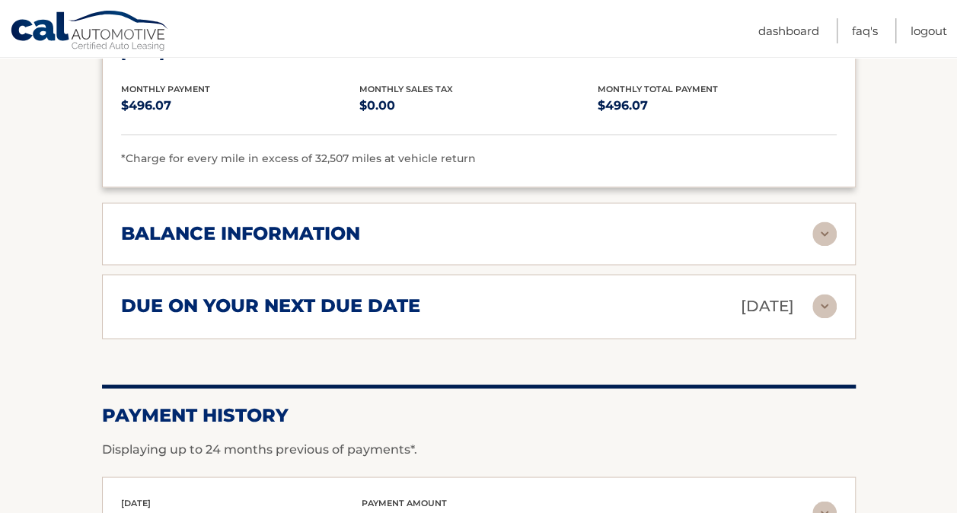 This screenshot has height=513, width=957. I want to click on span: Monthly Total Payment, so click(658, 89).